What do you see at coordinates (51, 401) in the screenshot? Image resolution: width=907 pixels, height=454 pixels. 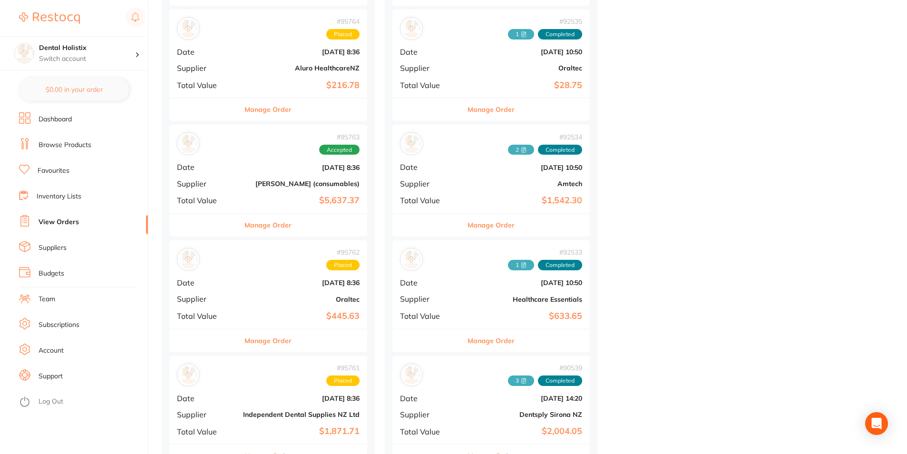 I see `a: Log Out` at bounding box center [51, 401].